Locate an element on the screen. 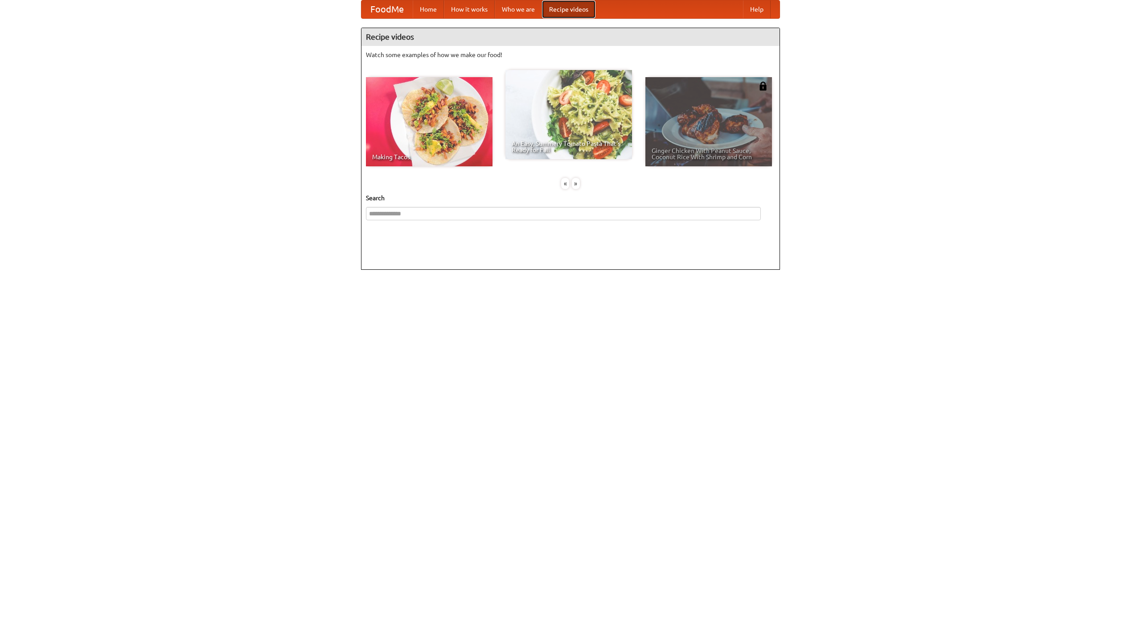 Image resolution: width=1141 pixels, height=631 pixels. a: Making Tacos is located at coordinates (429, 122).